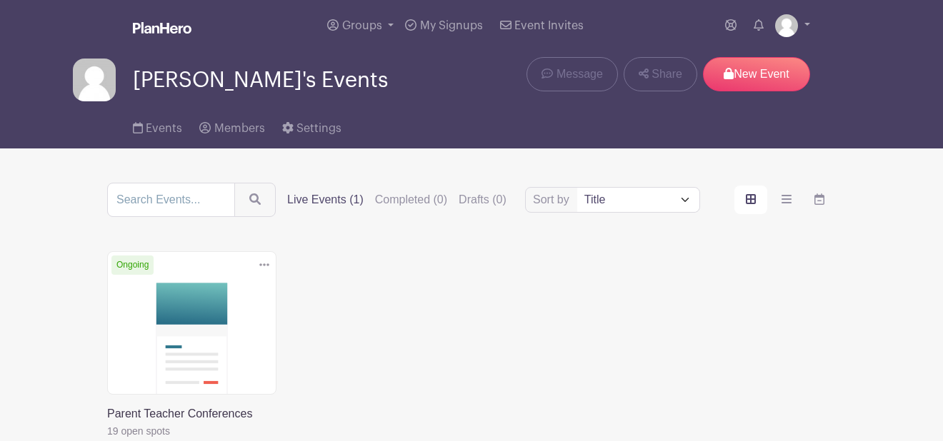 The height and width of the screenshot is (441, 943). What do you see at coordinates (157, 126) in the screenshot?
I see `a: Events` at bounding box center [157, 126].